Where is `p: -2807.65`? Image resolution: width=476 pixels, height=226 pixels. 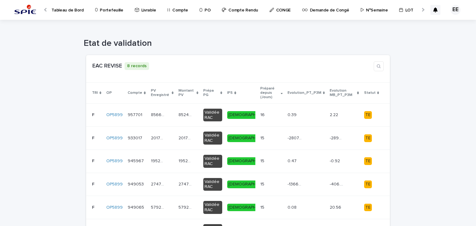
p: -2807.65 is located at coordinates (295, 138).